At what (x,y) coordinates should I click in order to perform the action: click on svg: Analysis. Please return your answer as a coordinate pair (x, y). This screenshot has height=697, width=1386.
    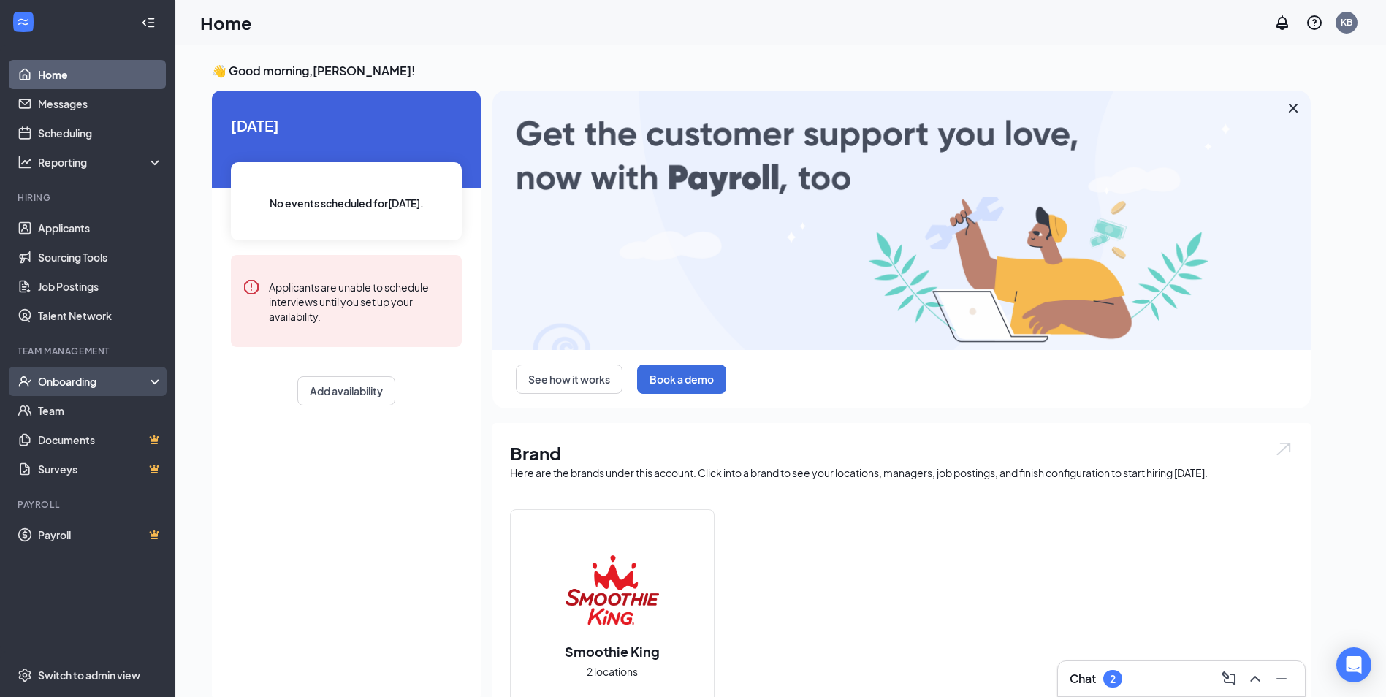
    Looking at the image, I should click on (25, 162).